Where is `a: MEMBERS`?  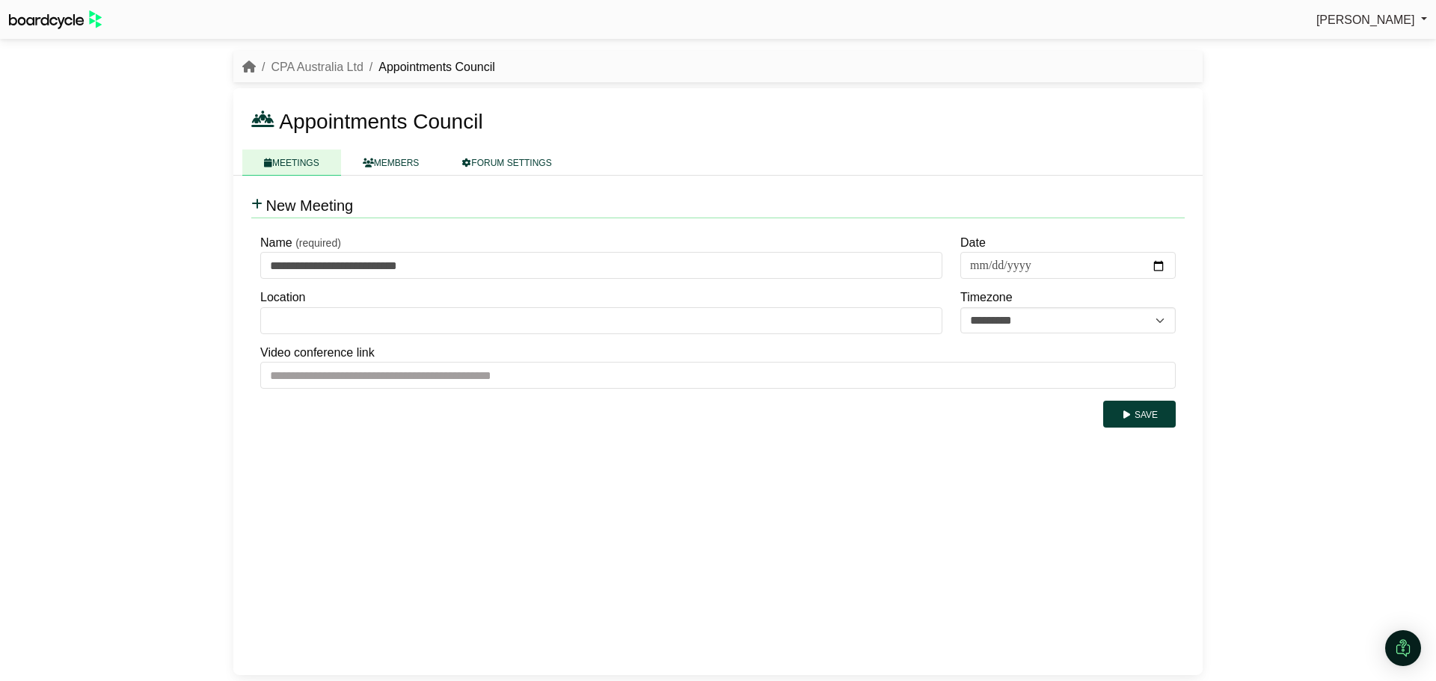 a: MEMBERS is located at coordinates (391, 162).